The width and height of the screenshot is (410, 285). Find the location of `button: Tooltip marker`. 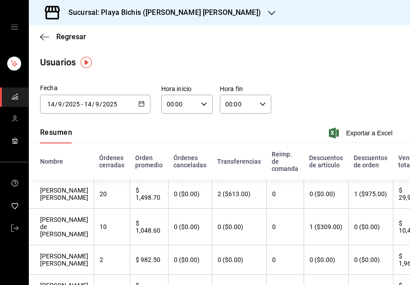

button: Tooltip marker is located at coordinates (86, 62).